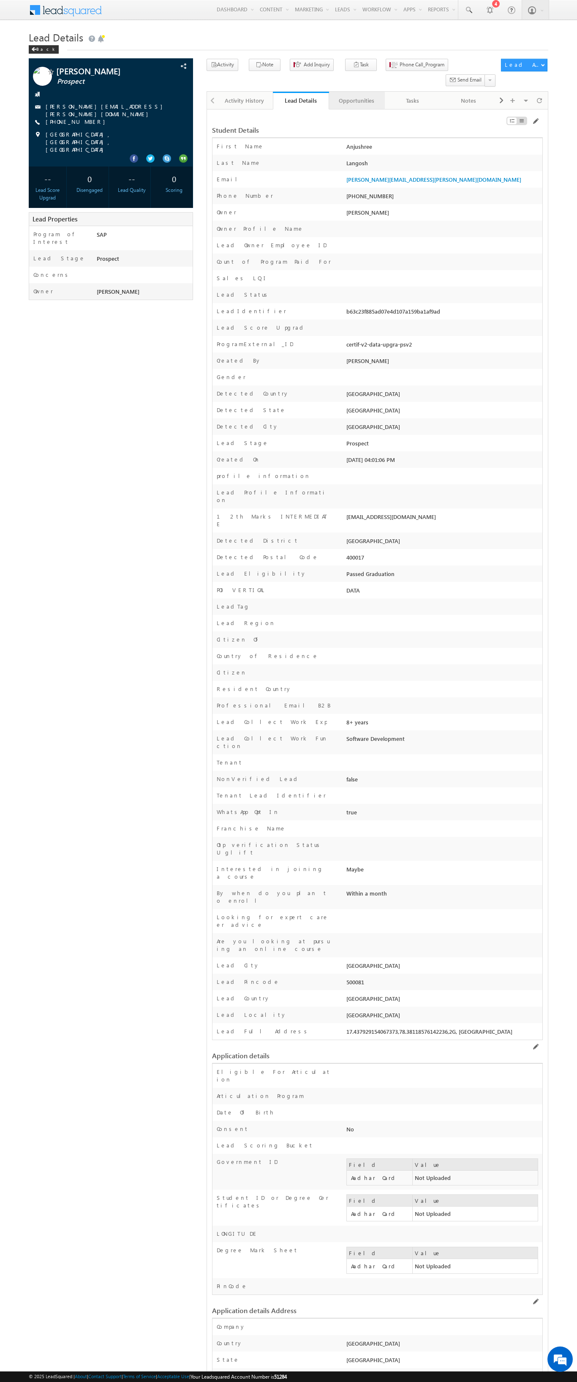 The height and width of the screenshot is (1382, 577). What do you see at coordinates (90, 190) in the screenshot?
I see `div: Disengaged` at bounding box center [90, 190].